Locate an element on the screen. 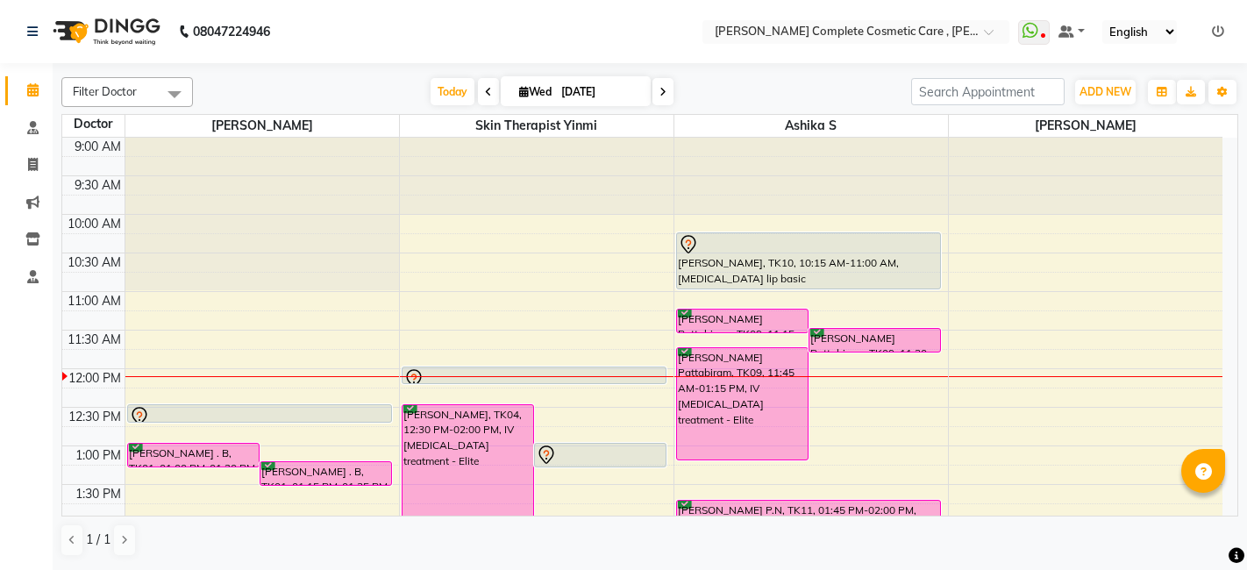 The height and width of the screenshot is (570, 1247). button: ADD NEW is located at coordinates (1105, 92).